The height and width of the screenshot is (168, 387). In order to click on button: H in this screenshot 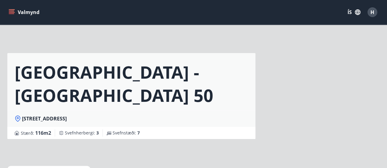, I will do `click(372, 12)`.